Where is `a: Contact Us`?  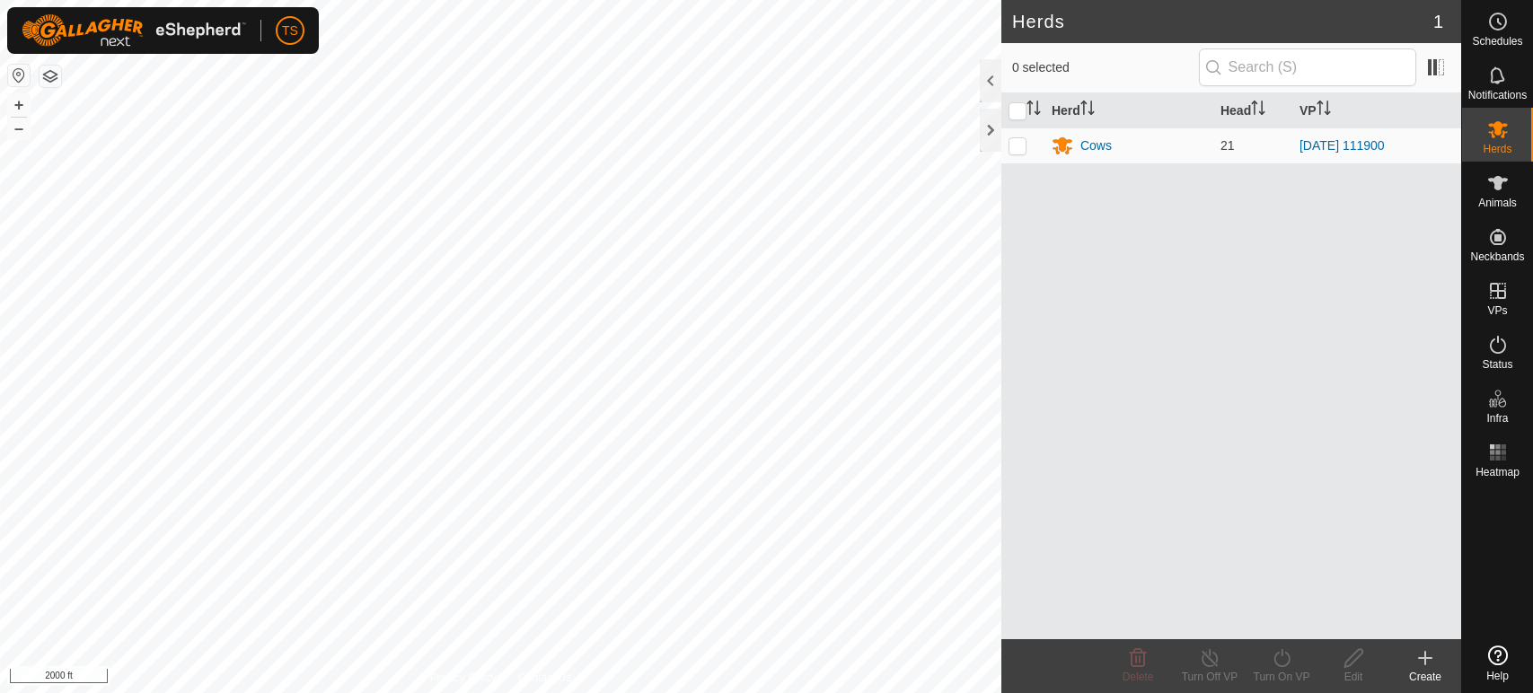 a: Contact Us is located at coordinates (544, 678).